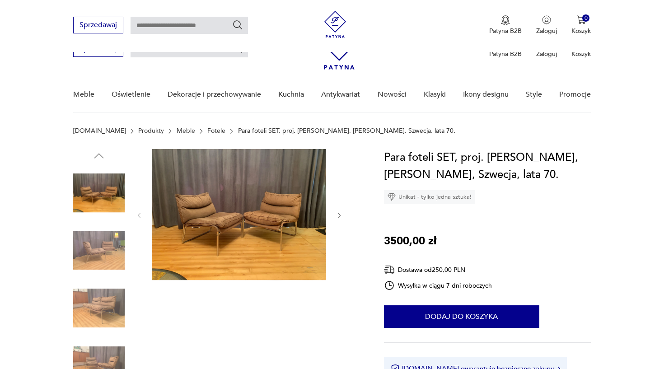 Image resolution: width=664 pixels, height=369 pixels. What do you see at coordinates (438, 270) in the screenshot?
I see `div: Dostawa od 250,00 PLN` at bounding box center [438, 270].